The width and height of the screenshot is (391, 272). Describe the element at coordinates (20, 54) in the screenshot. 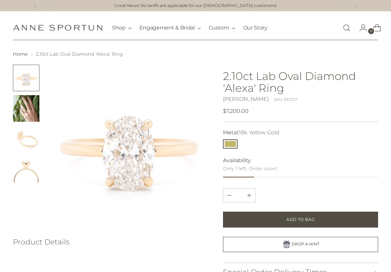

I see `a: Home` at that location.